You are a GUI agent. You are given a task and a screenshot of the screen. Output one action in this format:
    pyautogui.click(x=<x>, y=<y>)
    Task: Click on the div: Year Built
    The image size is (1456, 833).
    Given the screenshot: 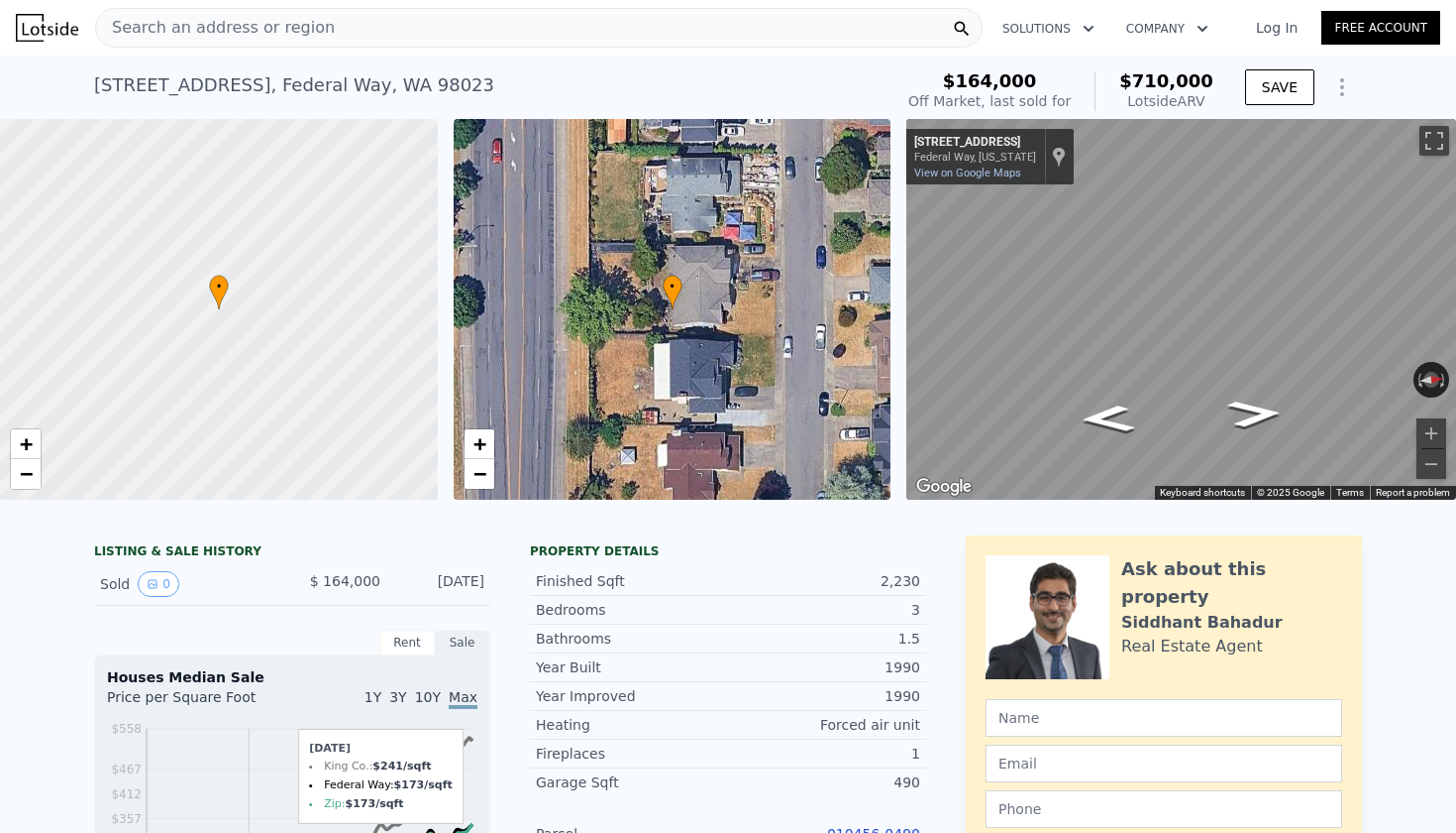 What is the action you would take?
    pyautogui.click(x=632, y=667)
    